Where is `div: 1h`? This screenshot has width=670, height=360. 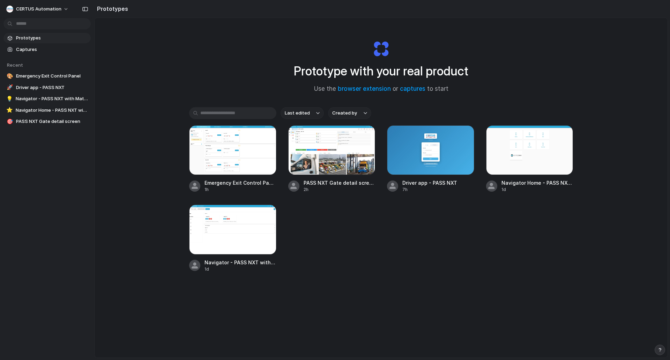
div: 1h is located at coordinates (240, 190).